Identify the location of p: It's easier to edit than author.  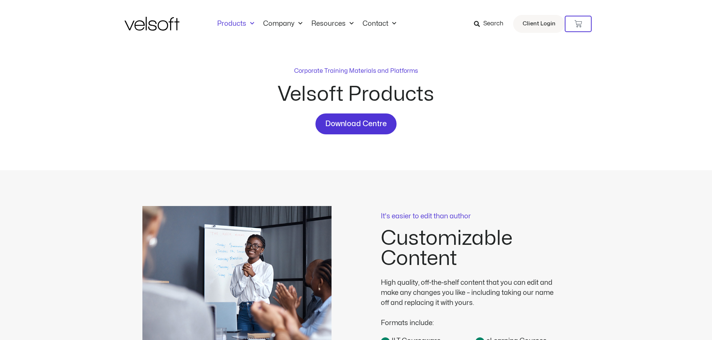
(475, 217).